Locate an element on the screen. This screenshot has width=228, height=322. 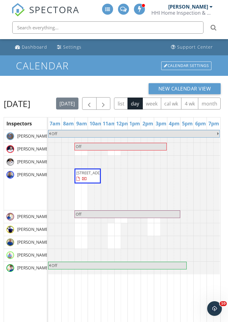
button: Next day is located at coordinates (103, 103).